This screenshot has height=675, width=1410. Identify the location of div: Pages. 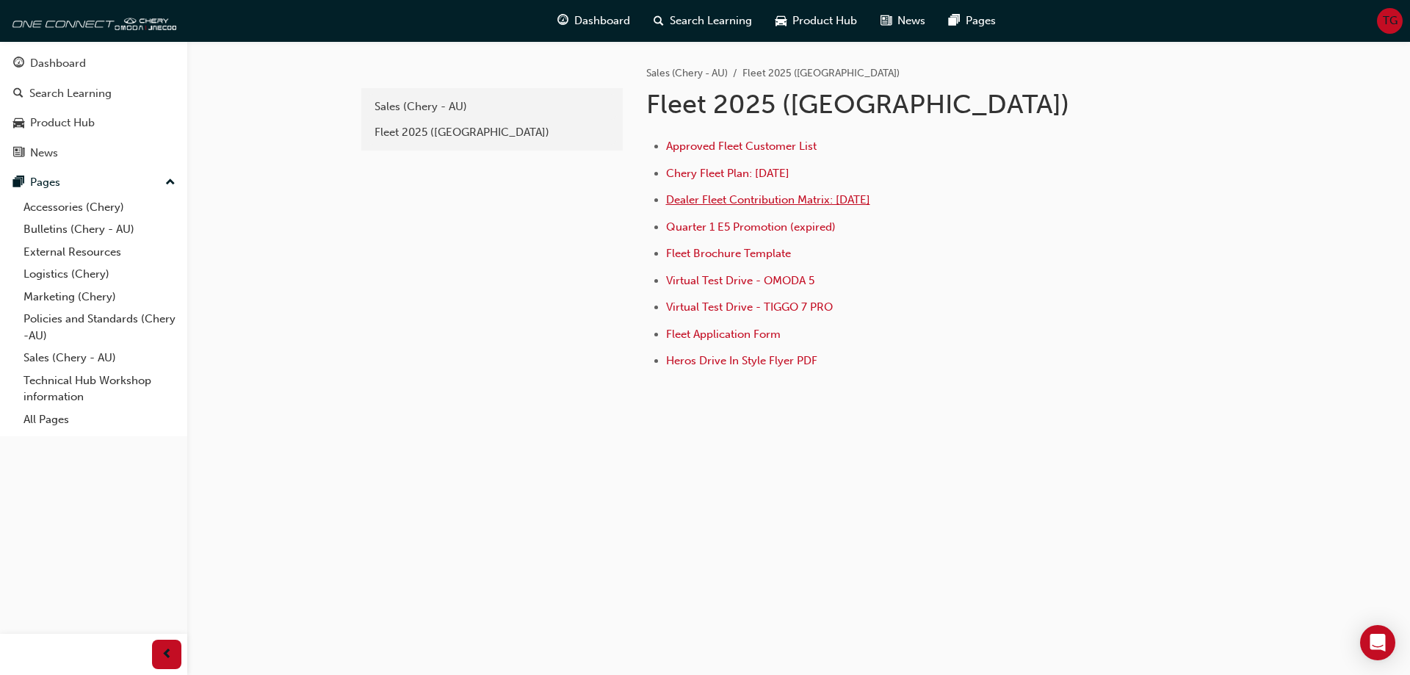
(45, 182).